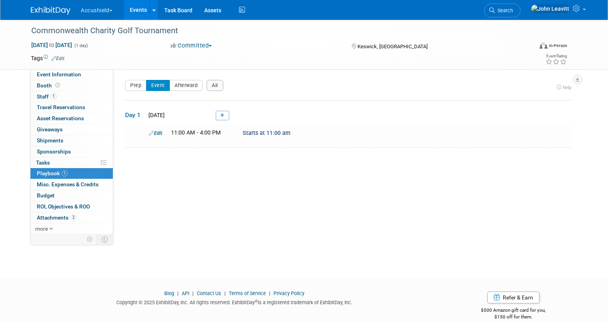 Image resolution: width=608 pixels, height=322 pixels. Describe the element at coordinates (186, 86) in the screenshot. I see `button: Afterward` at that location.